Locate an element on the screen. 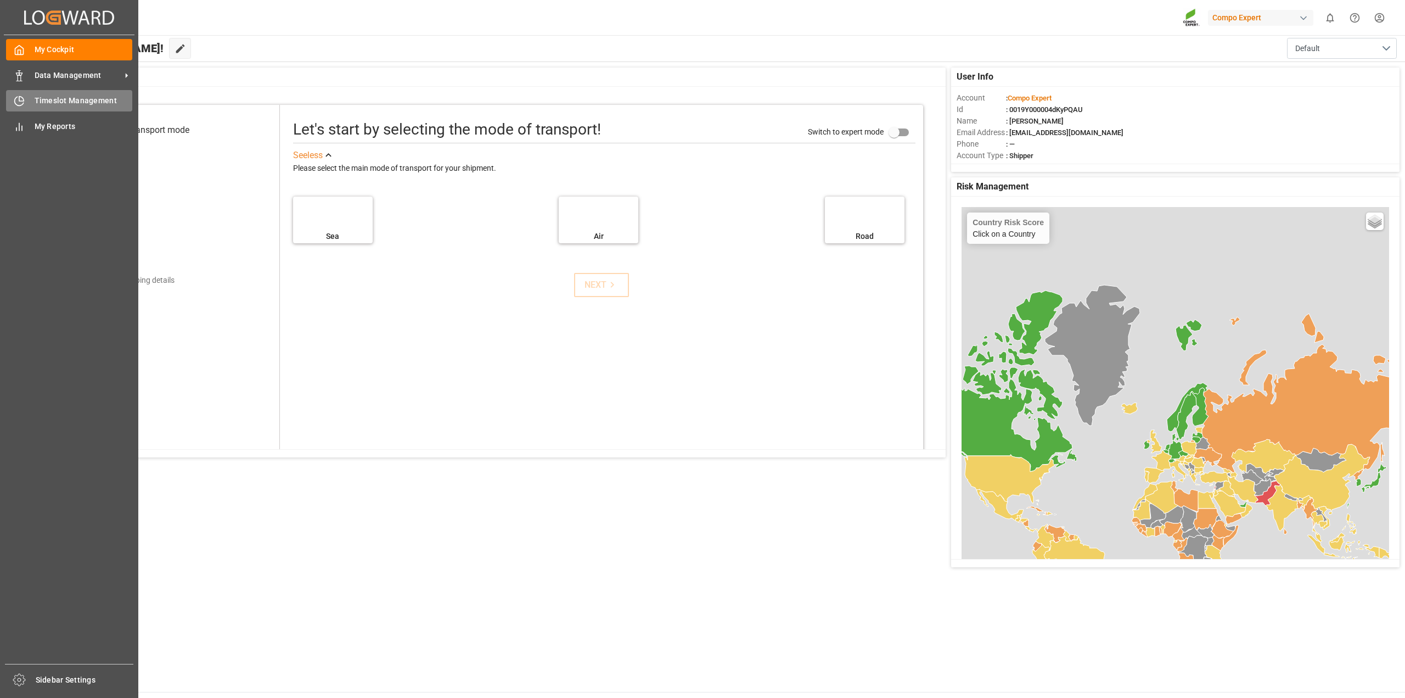  div: Select transport mode is located at coordinates (147, 130).